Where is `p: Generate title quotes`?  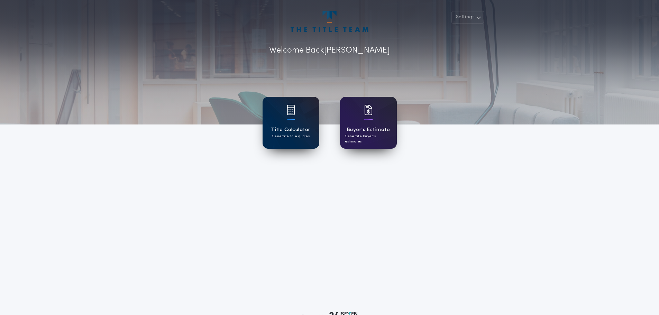 p: Generate title quotes is located at coordinates (291, 136).